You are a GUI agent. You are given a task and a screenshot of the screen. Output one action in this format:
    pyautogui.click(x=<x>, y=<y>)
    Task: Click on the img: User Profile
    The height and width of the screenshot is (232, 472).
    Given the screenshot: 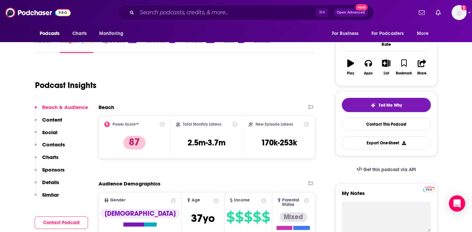 What is the action you would take?
    pyautogui.click(x=459, y=13)
    